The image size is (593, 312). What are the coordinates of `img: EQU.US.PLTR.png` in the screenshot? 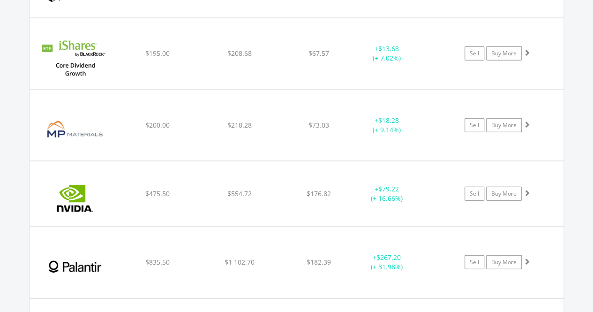 It's located at (75, 267).